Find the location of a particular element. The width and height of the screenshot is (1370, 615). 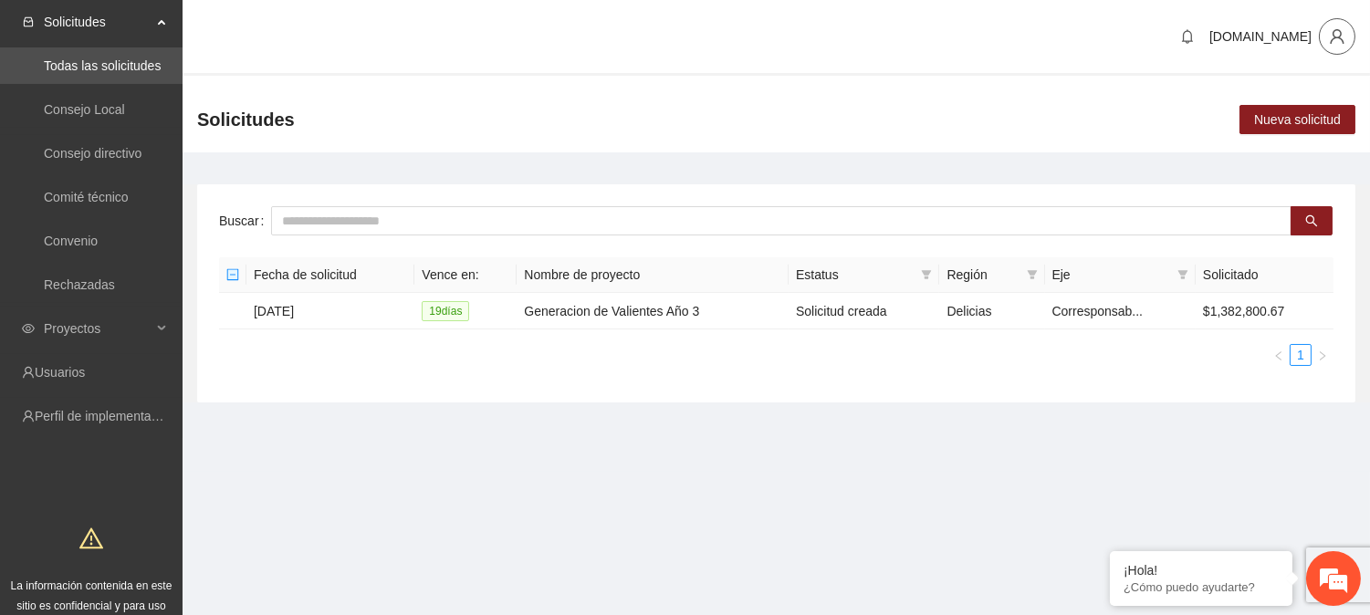

td: Delicias is located at coordinates (991, 311).